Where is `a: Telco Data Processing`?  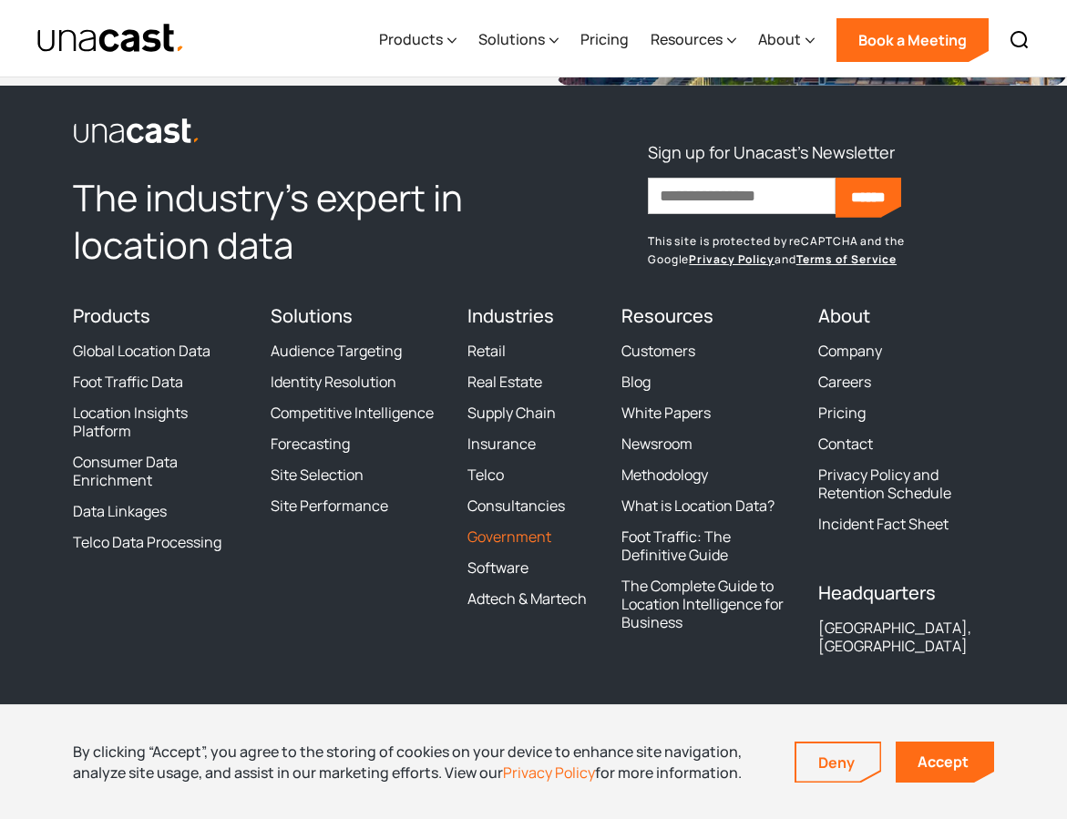
a: Telco Data Processing is located at coordinates (147, 542).